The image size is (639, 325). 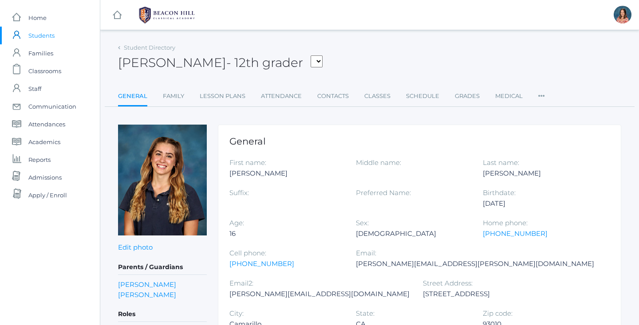 What do you see at coordinates (237, 223) in the screenshot?
I see `label: Age:` at bounding box center [237, 223].